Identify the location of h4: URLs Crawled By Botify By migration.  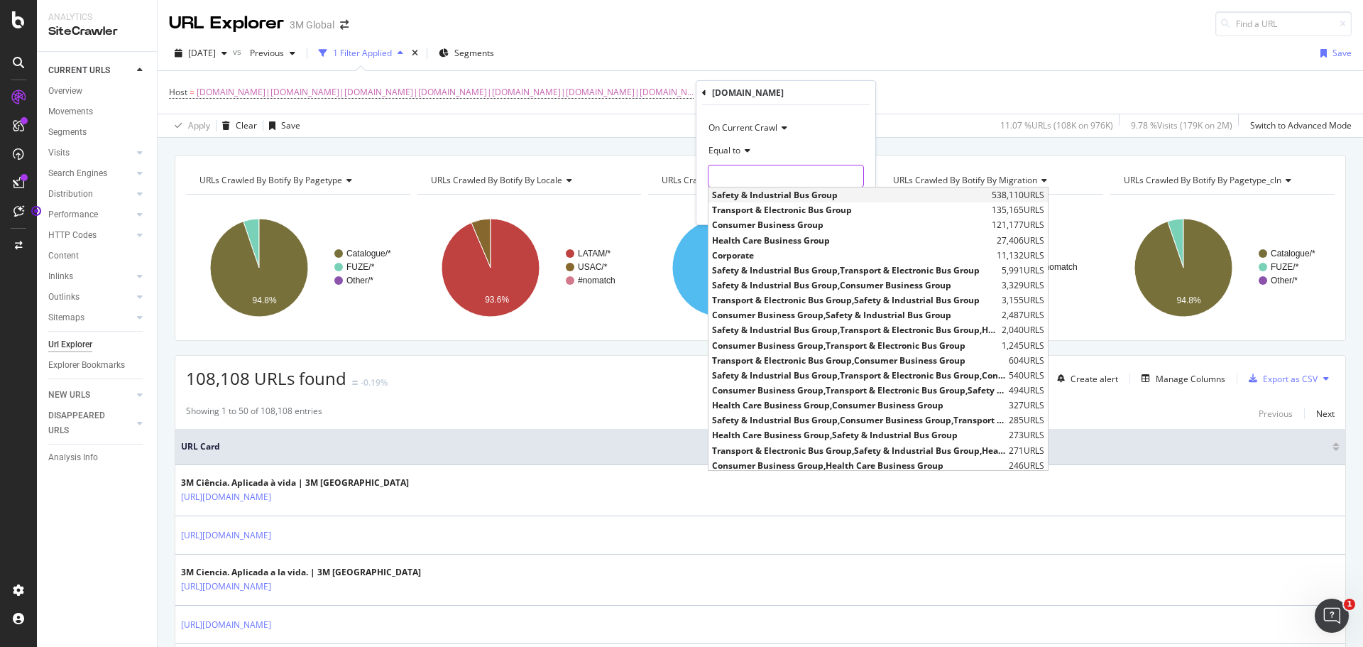
(990, 180).